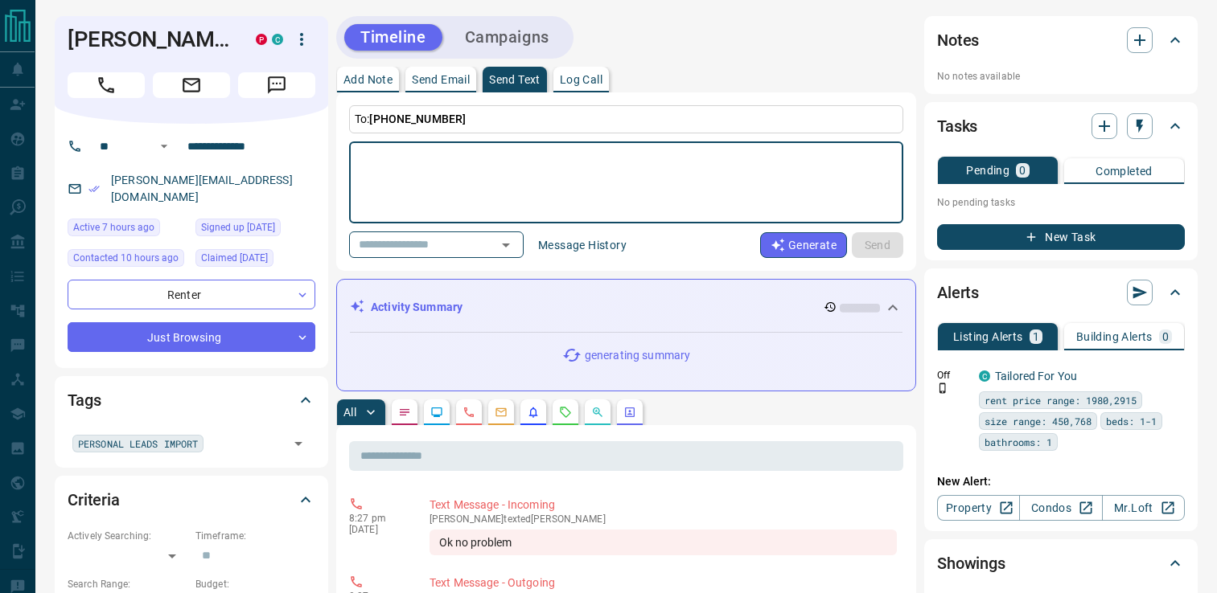  Describe the element at coordinates (1061, 40) in the screenshot. I see `div: Notes` at that location.